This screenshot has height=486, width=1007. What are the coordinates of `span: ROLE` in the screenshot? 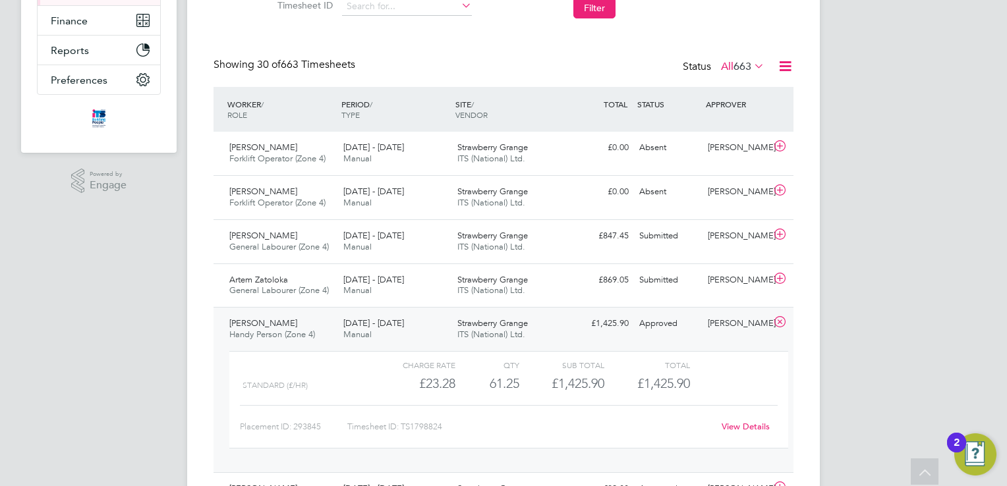 It's located at (237, 115).